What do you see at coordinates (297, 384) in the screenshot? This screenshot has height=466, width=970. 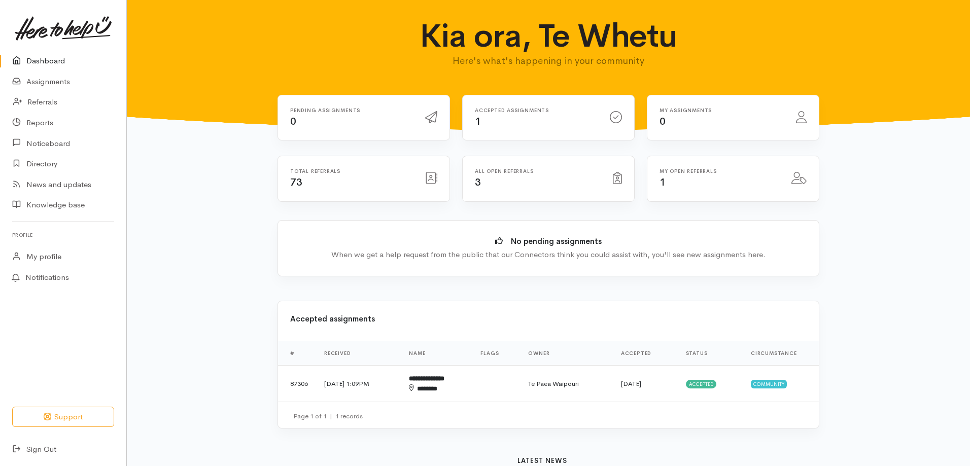 I see `td: 87306` at bounding box center [297, 384].